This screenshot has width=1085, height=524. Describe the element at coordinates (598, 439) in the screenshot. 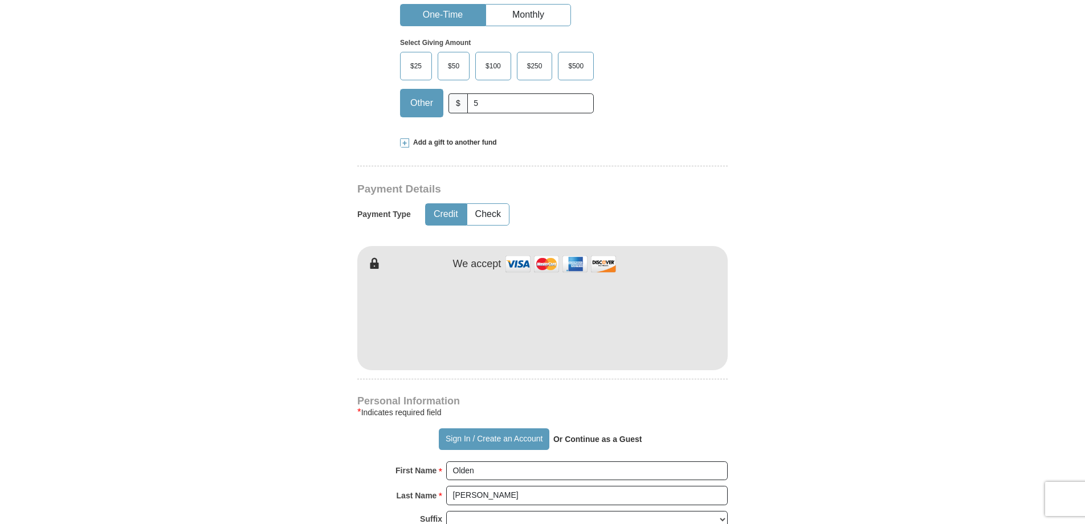

I see `strong: Or Continue as a Guest` at that location.